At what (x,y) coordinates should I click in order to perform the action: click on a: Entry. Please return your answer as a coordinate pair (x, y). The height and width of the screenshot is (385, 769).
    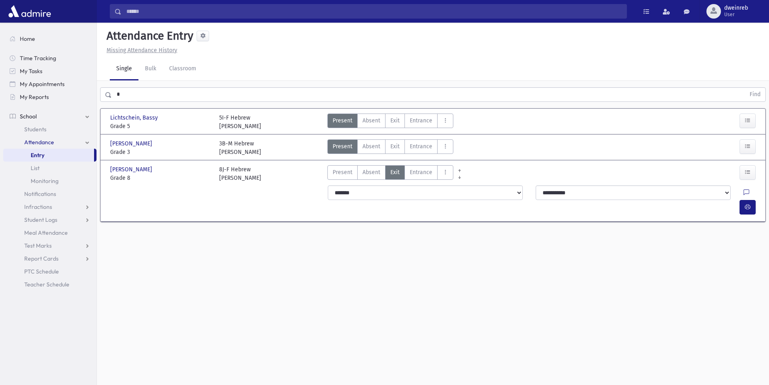
    Looking at the image, I should click on (48, 155).